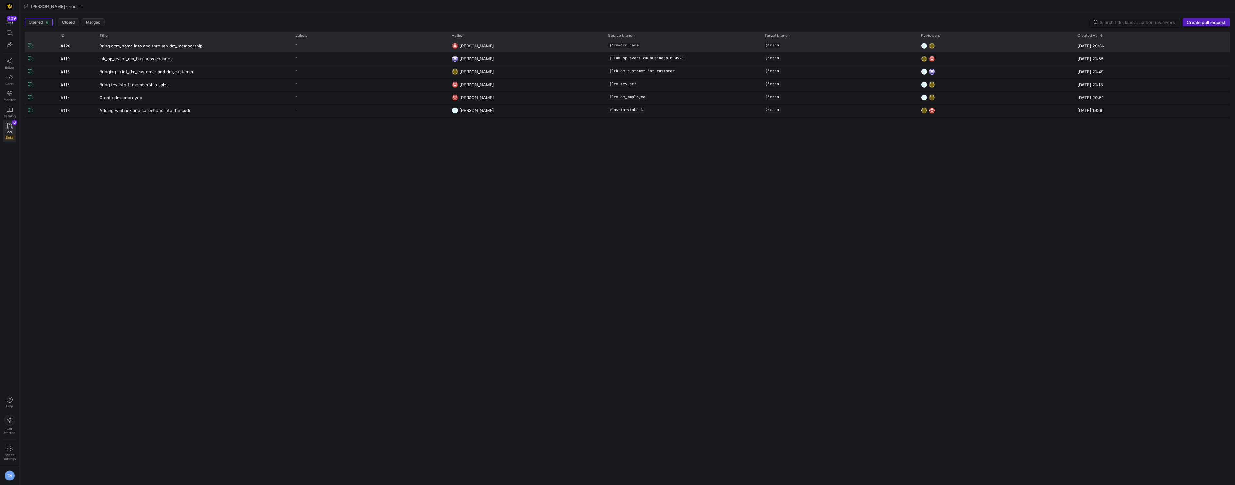 Image resolution: width=1235 pixels, height=485 pixels. Describe the element at coordinates (457, 36) in the screenshot. I see `span: Author` at that location.